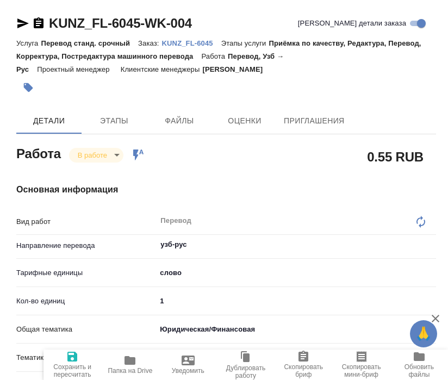 This screenshot has width=448, height=380. I want to click on div: В работе, so click(96, 155).